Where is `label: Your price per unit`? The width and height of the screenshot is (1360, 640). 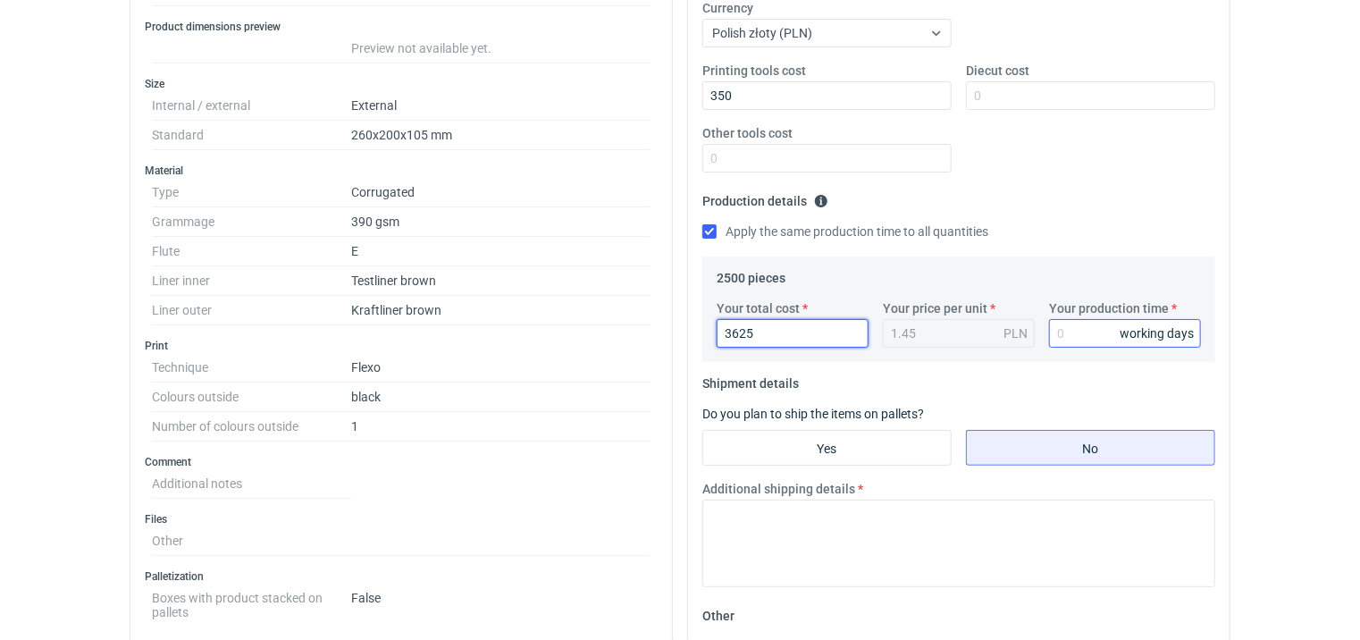 label: Your price per unit is located at coordinates (935, 308).